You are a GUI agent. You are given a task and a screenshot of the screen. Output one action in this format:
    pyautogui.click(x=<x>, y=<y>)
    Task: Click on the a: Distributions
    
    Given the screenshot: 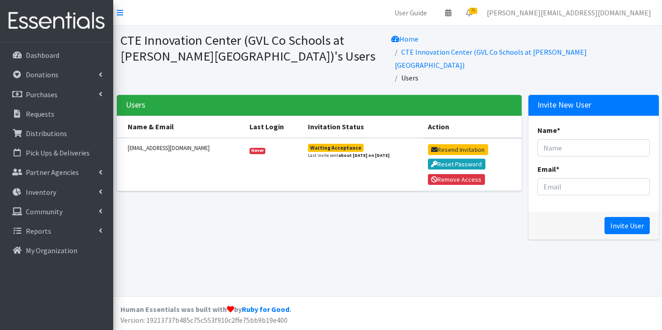 What is the action you would take?
    pyautogui.click(x=57, y=134)
    